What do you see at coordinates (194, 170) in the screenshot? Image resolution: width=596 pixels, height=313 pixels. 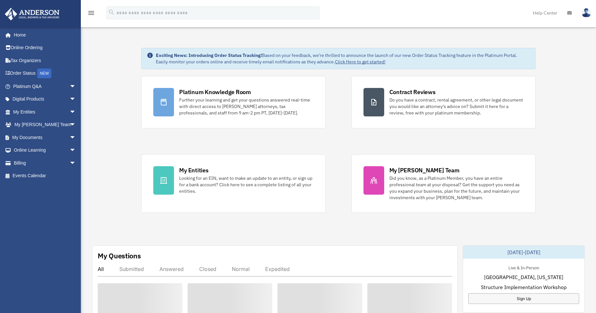 I see `div: My Entities` at bounding box center [194, 170].